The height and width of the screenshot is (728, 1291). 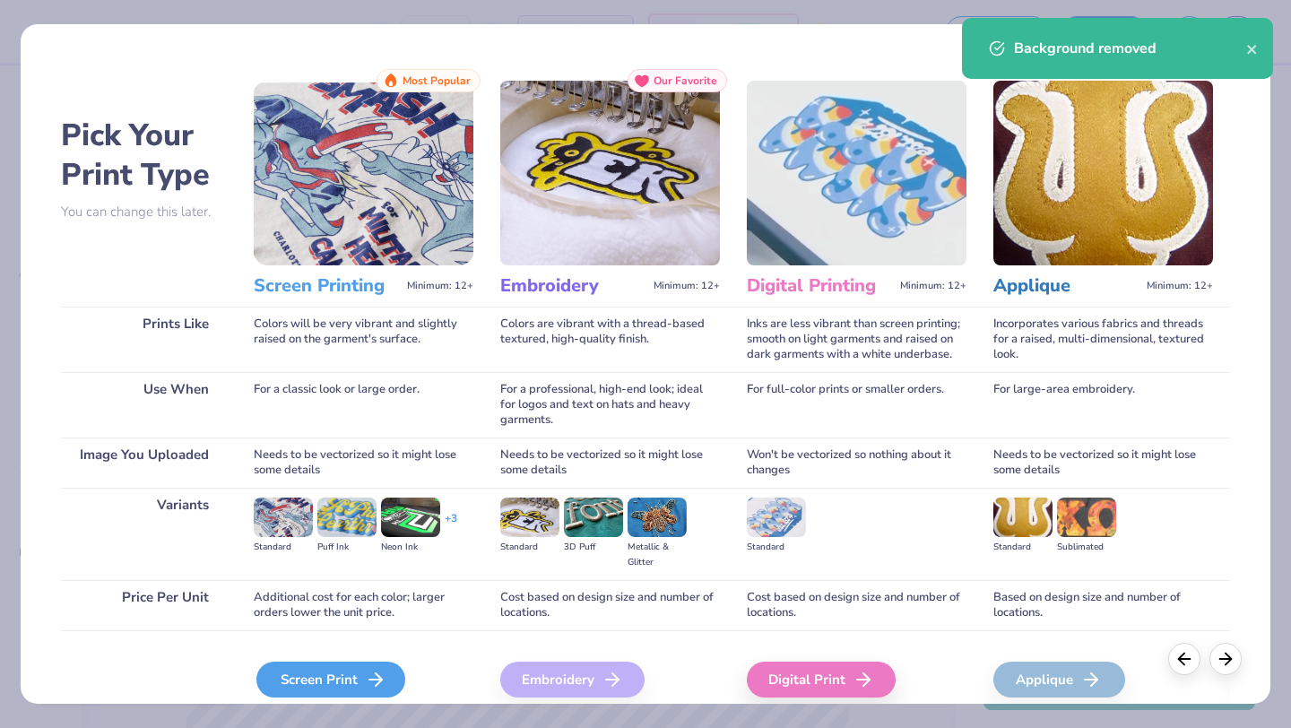 What do you see at coordinates (363, 339) in the screenshot?
I see `div: Colors will be very vibrant and slightly raised on the garment's surface.` at bounding box center [363, 339].